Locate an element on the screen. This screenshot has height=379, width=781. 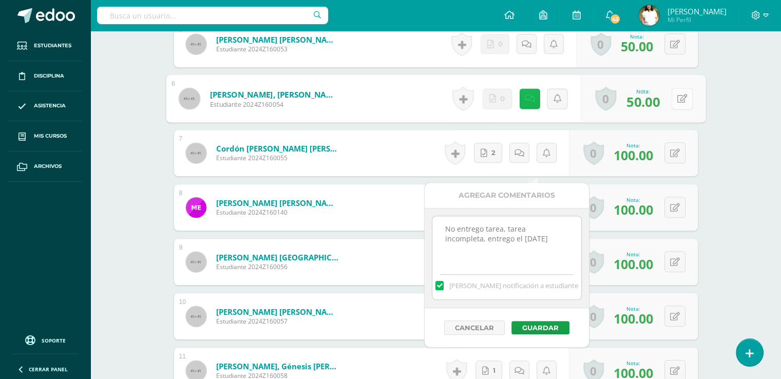
span: Estudiantes is located at coordinates (52, 46).